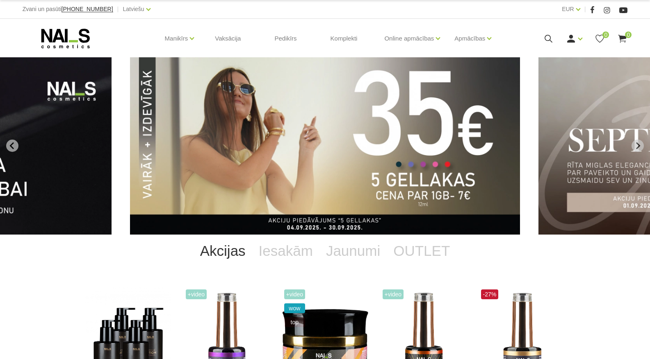 The height and width of the screenshot is (359, 650). What do you see at coordinates (285, 39) in the screenshot?
I see `a: Pedikīrs` at bounding box center [285, 39].